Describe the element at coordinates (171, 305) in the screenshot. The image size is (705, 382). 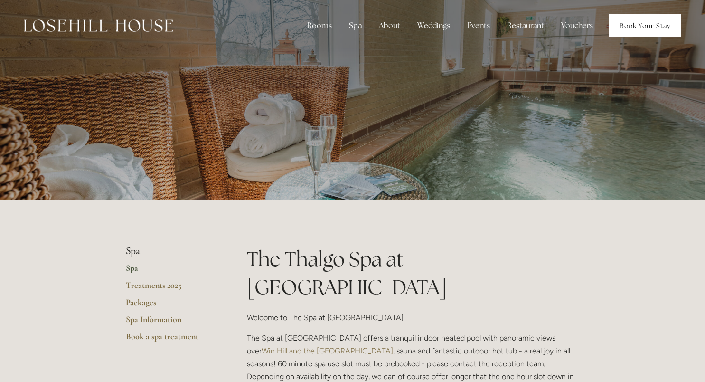
I see `a: Packages` at that location.